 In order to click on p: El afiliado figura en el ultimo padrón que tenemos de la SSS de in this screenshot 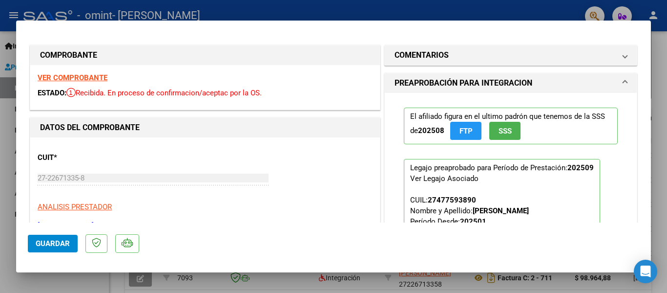, I will do `click(511, 126)`.